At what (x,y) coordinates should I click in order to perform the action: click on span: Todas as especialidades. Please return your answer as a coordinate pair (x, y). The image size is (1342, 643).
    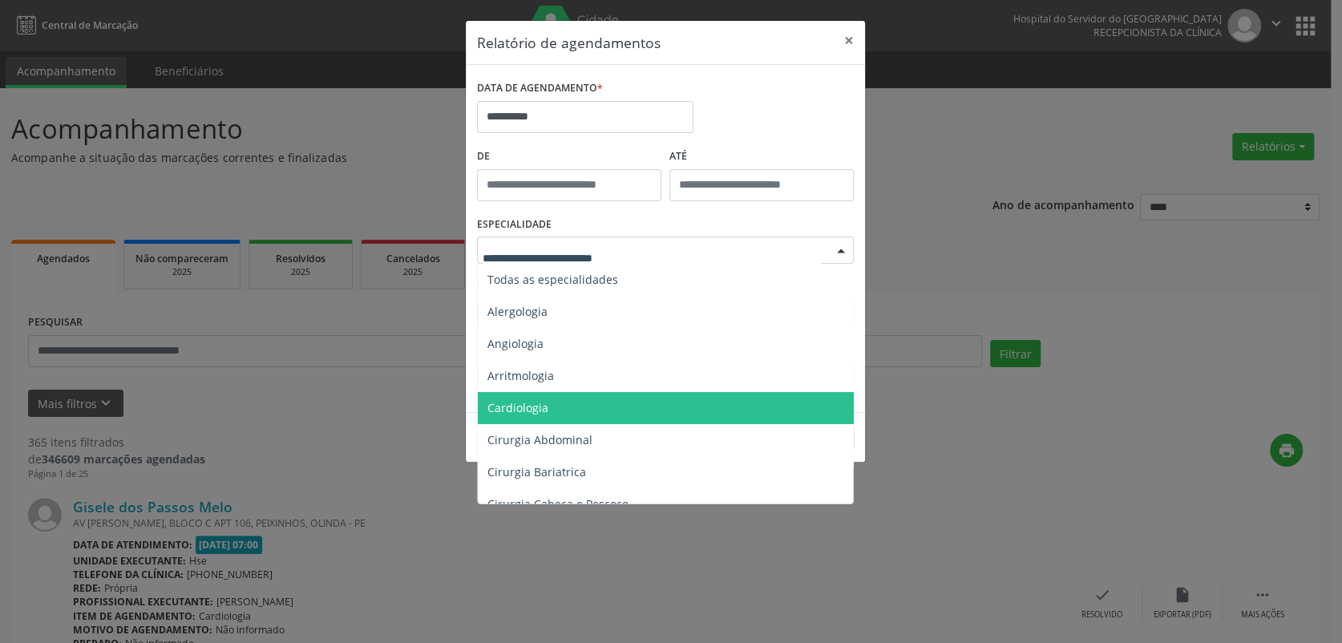
    Looking at the image, I should click on (552, 279).